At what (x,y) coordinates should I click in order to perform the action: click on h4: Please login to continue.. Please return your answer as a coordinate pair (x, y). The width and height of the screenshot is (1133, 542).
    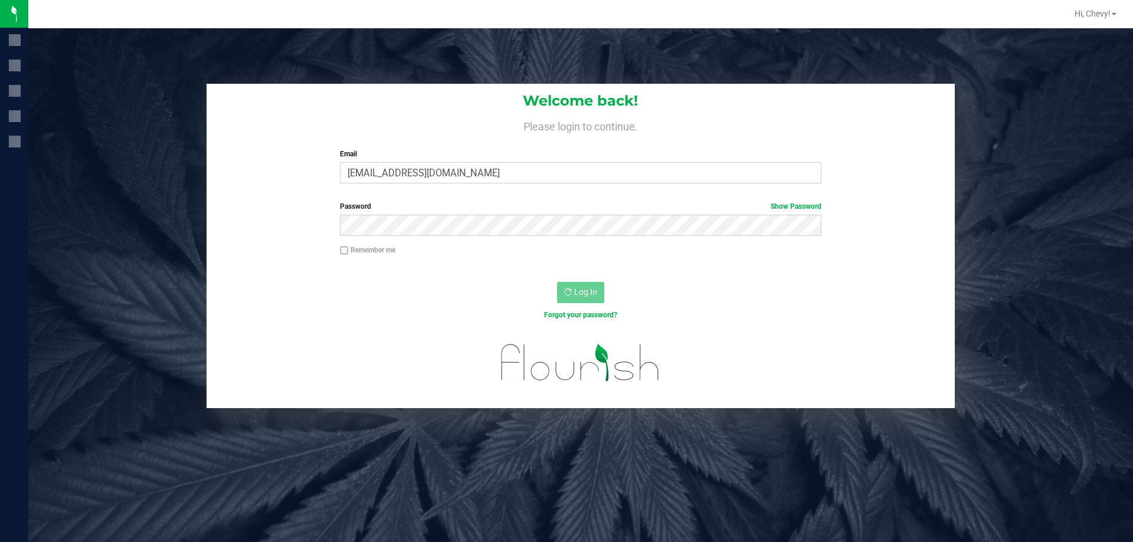
    Looking at the image, I should click on (581, 125).